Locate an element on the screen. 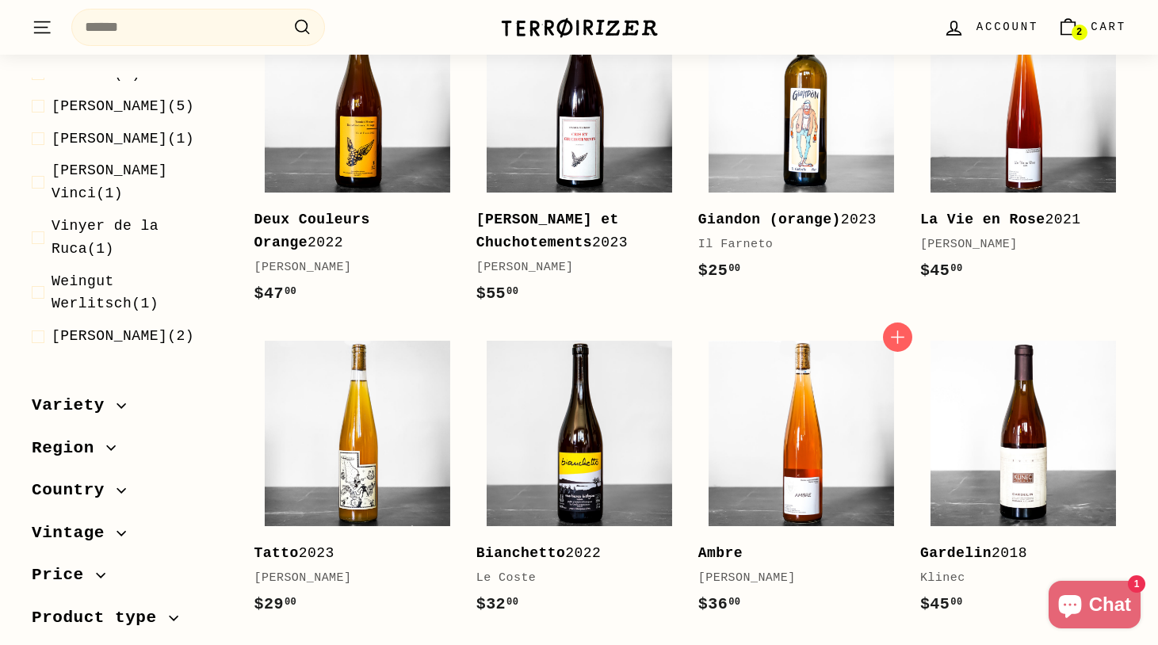  span: Price is located at coordinates (63, 576).